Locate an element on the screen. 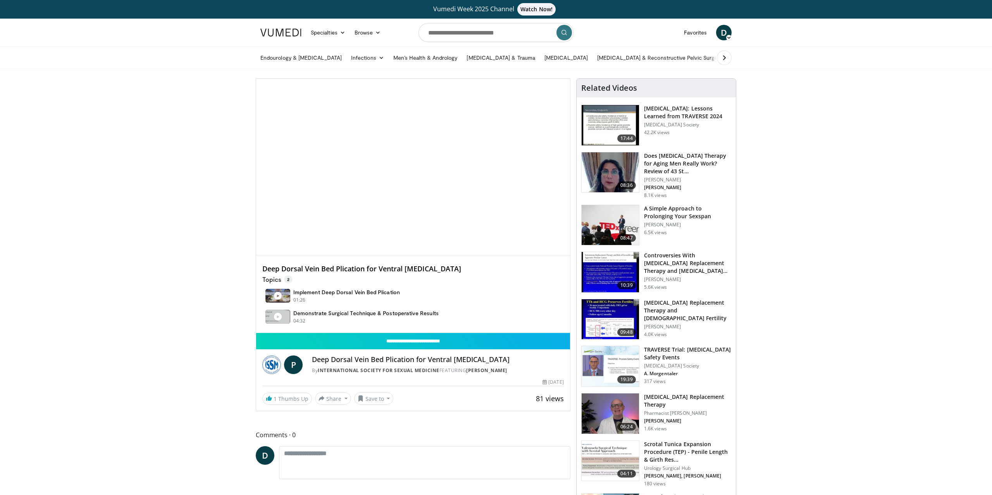 The height and width of the screenshot is (495, 992). input: Search topics, interventions is located at coordinates (496, 33).